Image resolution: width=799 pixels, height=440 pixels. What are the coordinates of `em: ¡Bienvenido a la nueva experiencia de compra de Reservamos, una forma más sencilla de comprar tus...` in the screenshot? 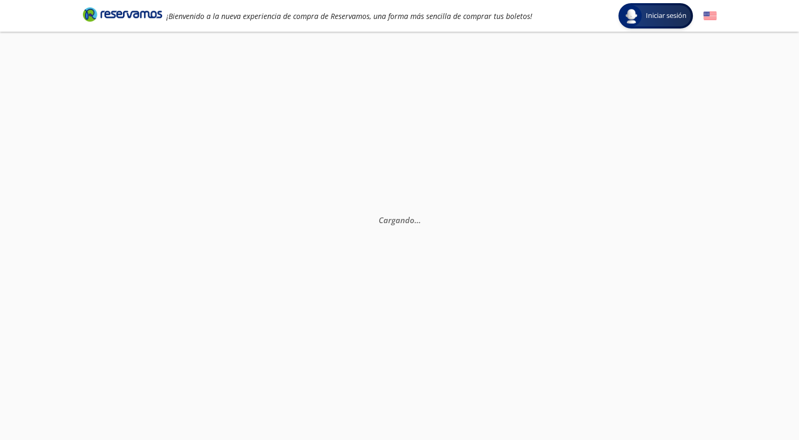 It's located at (349, 16).